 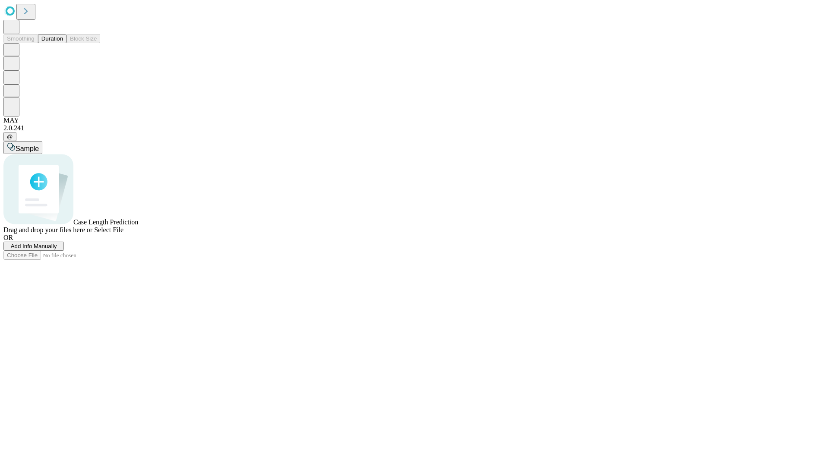 What do you see at coordinates (83, 38) in the screenshot?
I see `button: Block Size` at bounding box center [83, 38].